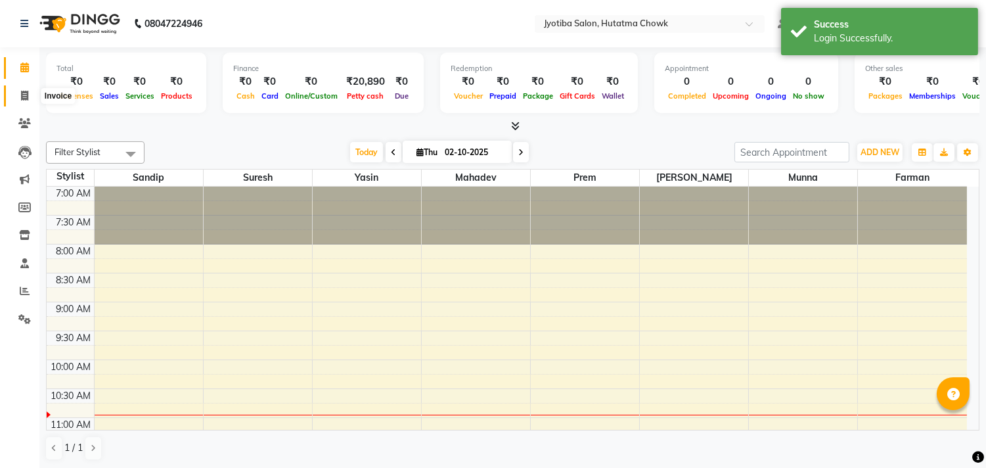 The height and width of the screenshot is (468, 986). Describe the element at coordinates (792, 152) in the screenshot. I see `input: Search Appointment` at that location.